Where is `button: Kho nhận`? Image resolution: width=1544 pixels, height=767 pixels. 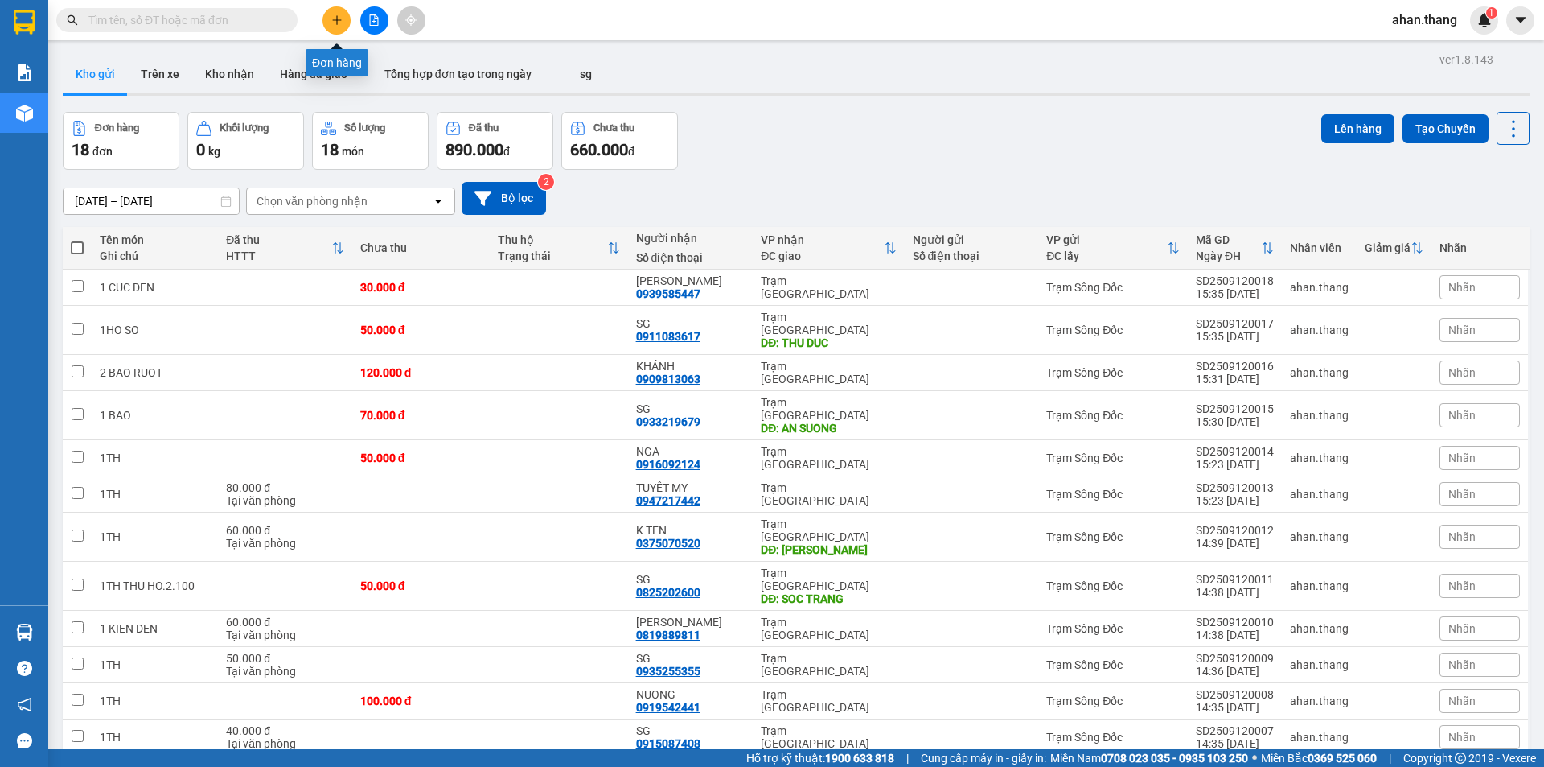
button: Kho nhận is located at coordinates (229, 74).